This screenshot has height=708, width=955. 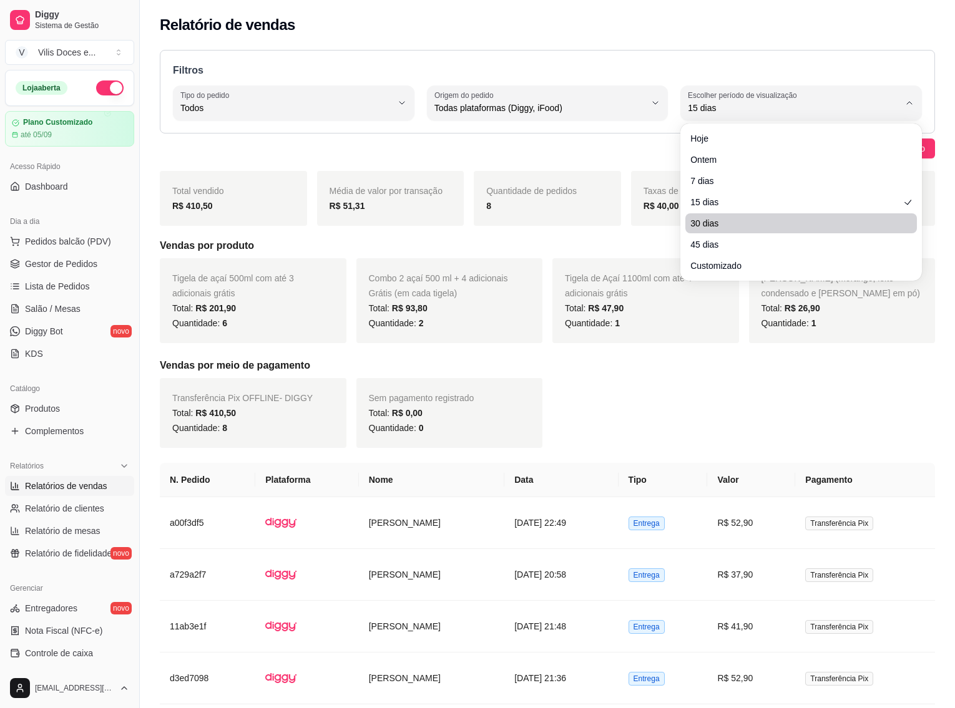 I want to click on span: Tigela de Açaí 1100ml com até 4 adicionais grátis, so click(x=628, y=286).